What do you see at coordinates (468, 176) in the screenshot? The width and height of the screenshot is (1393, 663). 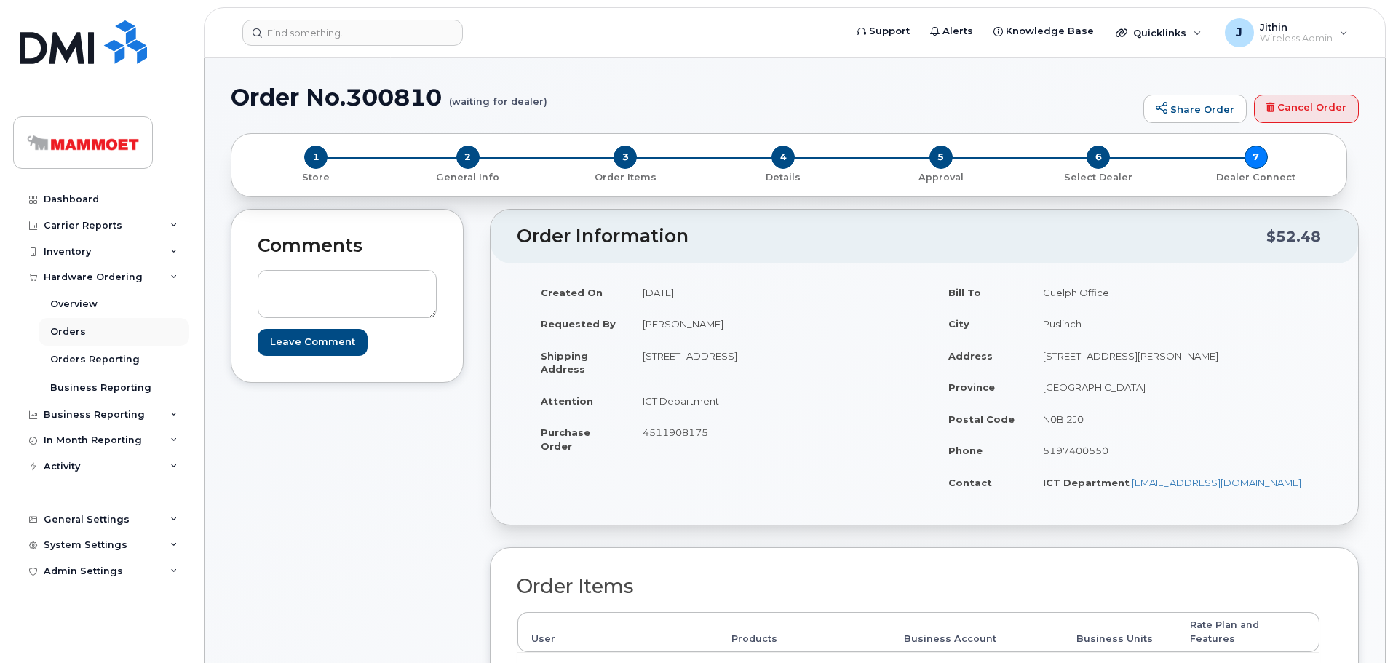 I see `a: 2 General Info` at bounding box center [468, 176].